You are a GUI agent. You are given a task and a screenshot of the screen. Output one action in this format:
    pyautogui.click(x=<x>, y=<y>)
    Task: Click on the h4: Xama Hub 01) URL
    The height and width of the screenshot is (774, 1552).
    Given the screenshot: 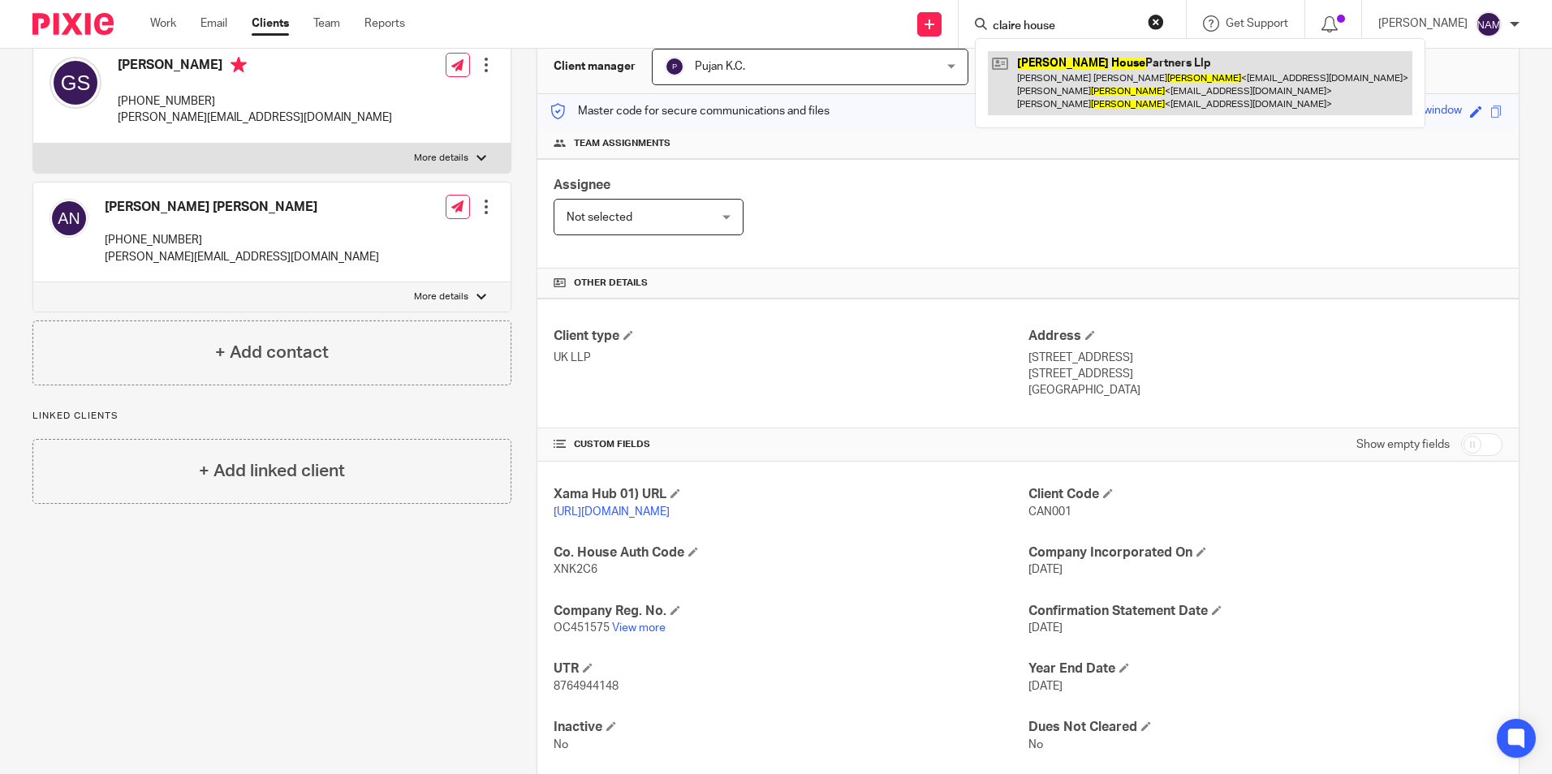 What is the action you would take?
    pyautogui.click(x=791, y=494)
    